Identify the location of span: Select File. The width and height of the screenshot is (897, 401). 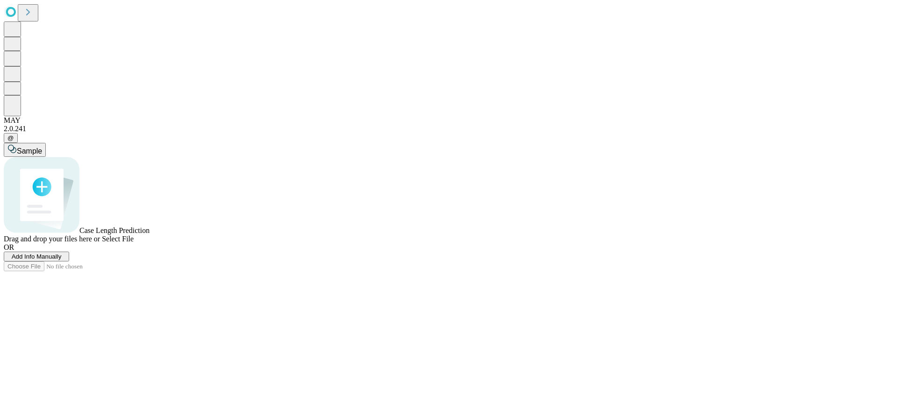
(118, 239).